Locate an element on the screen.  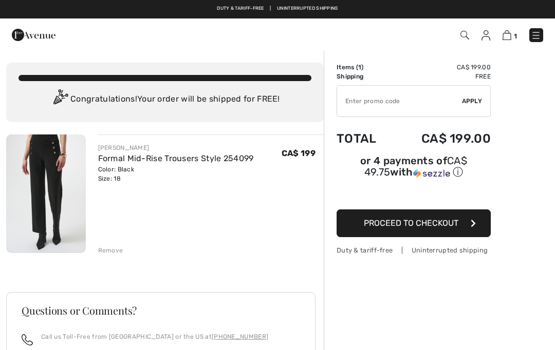
td: Shipping is located at coordinates (364, 77).